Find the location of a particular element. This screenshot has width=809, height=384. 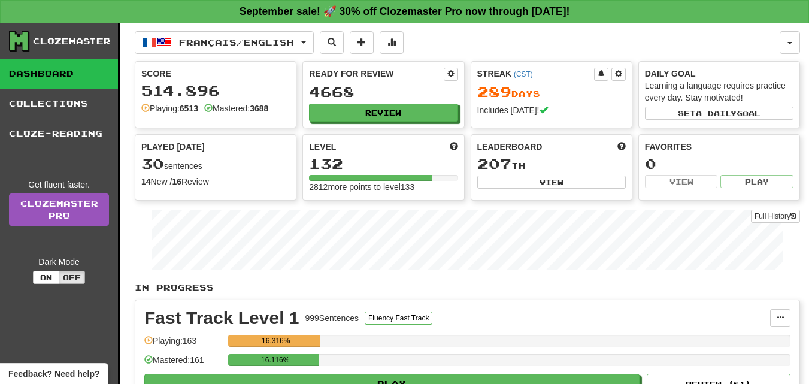

div: Mastered: 161 is located at coordinates (183, 363).